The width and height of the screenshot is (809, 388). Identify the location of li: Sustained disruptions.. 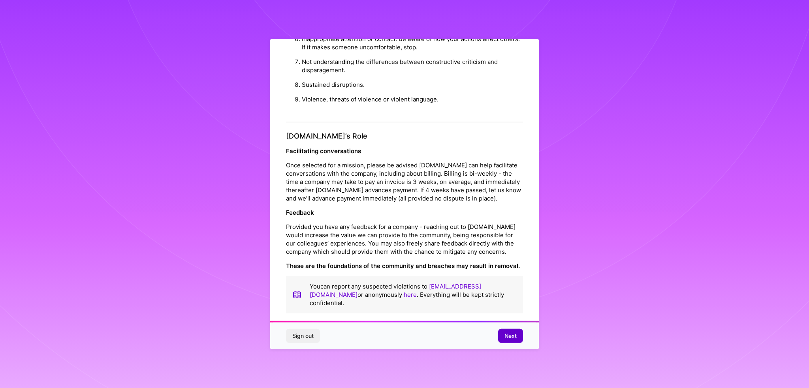
(412, 85).